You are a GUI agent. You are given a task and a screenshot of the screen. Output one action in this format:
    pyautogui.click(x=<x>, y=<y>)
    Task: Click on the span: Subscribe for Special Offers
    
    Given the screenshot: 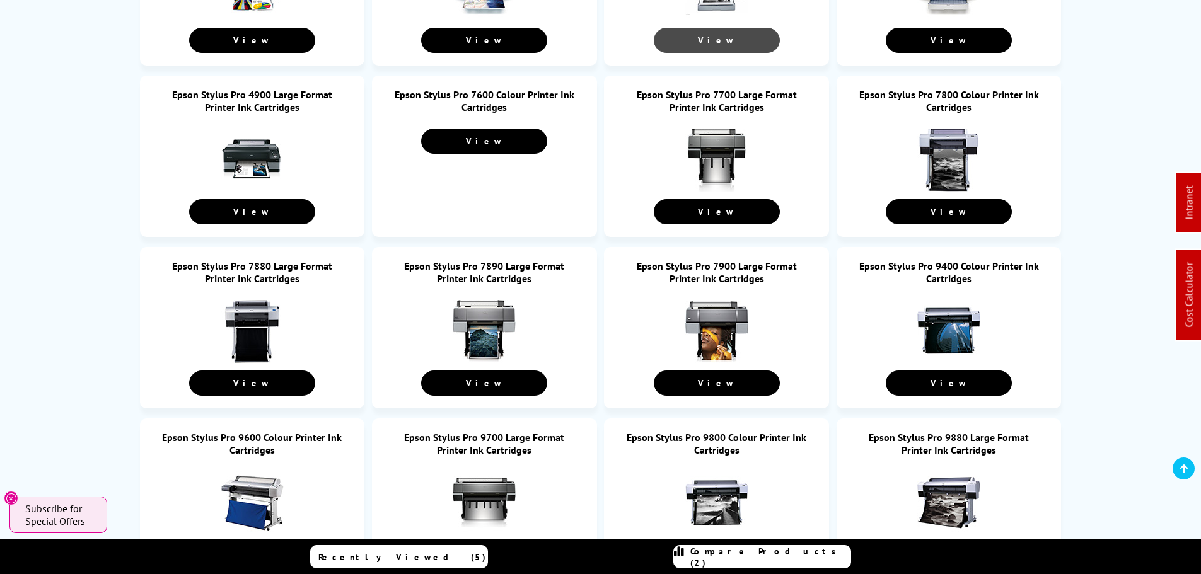 What is the action you would take?
    pyautogui.click(x=60, y=515)
    